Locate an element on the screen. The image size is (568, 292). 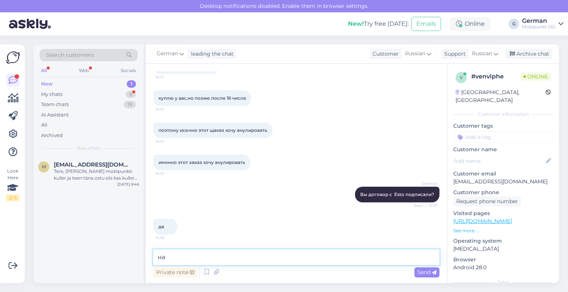
div: Online is located at coordinates (470, 24).